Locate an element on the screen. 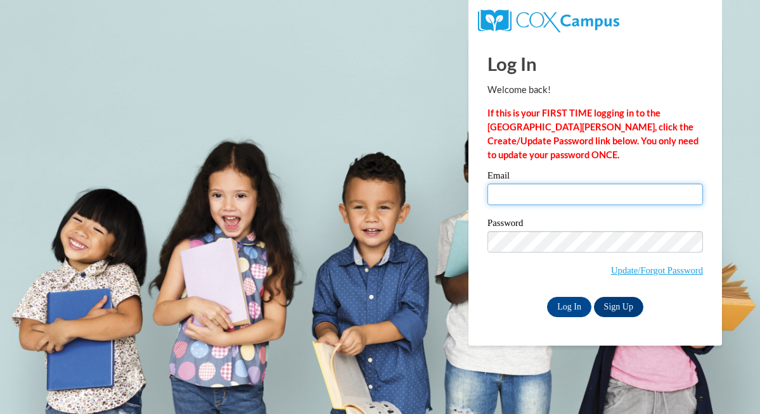 The width and height of the screenshot is (760, 414). a: Update/Forgot Password is located at coordinates (656, 271).